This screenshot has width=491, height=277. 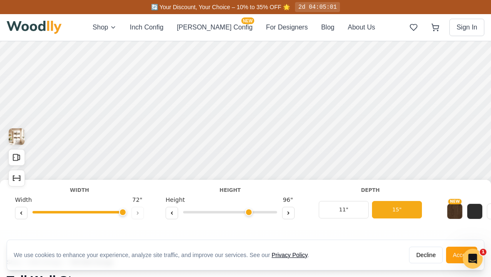 What do you see at coordinates (34, 27) in the screenshot?
I see `img: Woodlly` at bounding box center [34, 27].